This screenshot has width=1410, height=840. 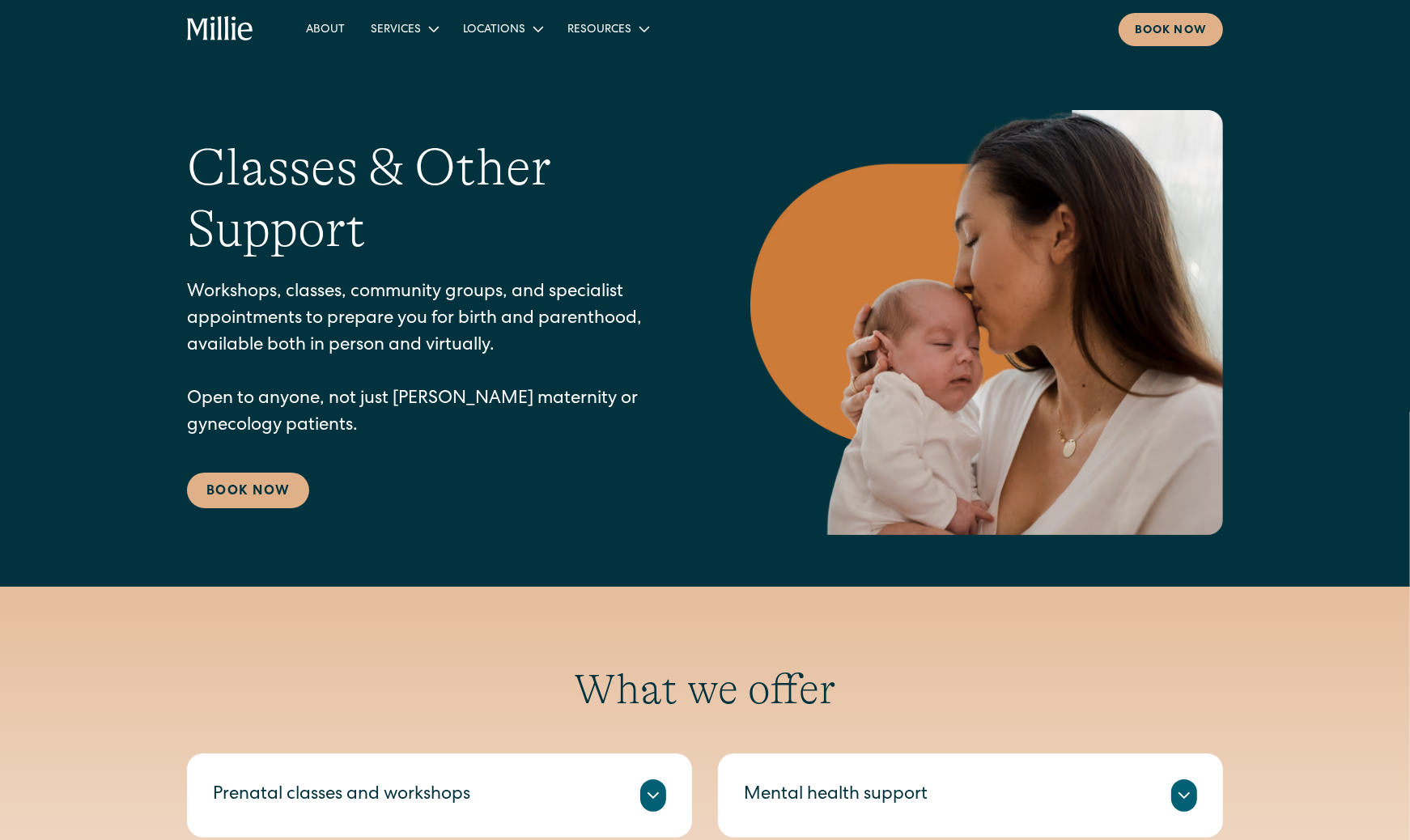 What do you see at coordinates (1171, 29) in the screenshot?
I see `a: Book now` at bounding box center [1171, 29].